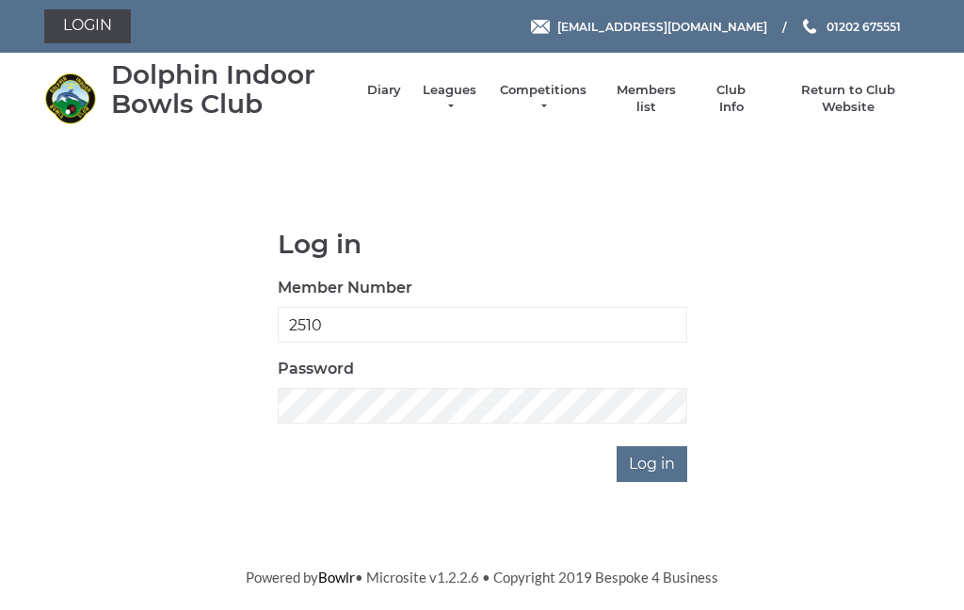  What do you see at coordinates (848, 99) in the screenshot?
I see `a: Return to Club Website` at bounding box center [848, 99].